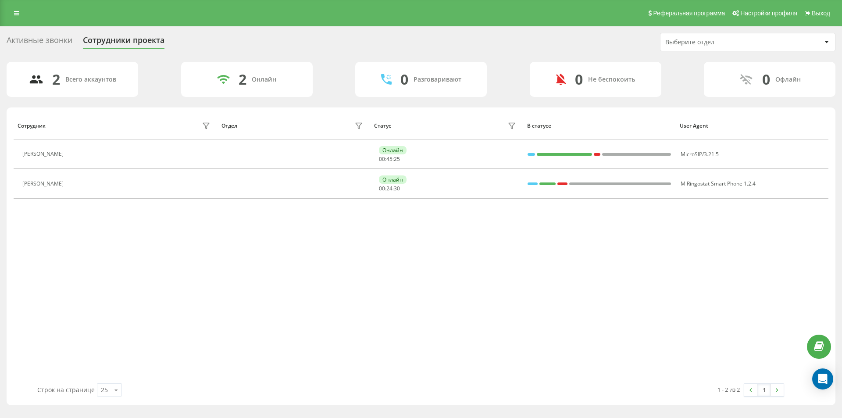  What do you see at coordinates (717, 42) in the screenshot?
I see `div: Выберите отдел` at bounding box center [717, 42].